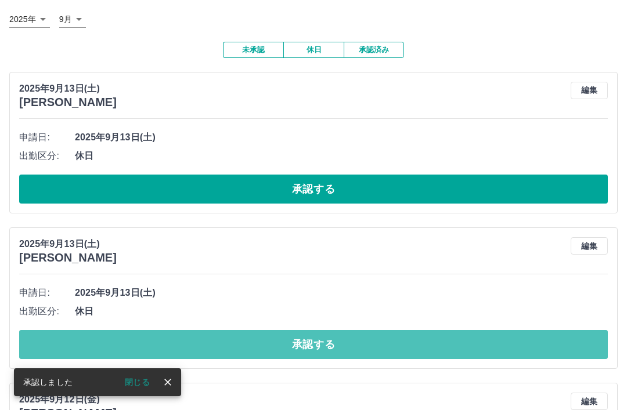 The width and height of the screenshot is (627, 410). Describe the element at coordinates (313, 50) in the screenshot. I see `button: 休日` at that location.